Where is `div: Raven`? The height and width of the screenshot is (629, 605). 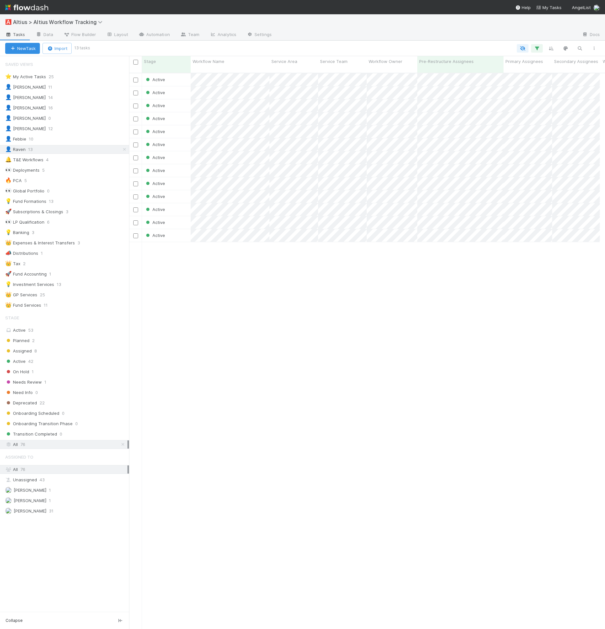 div: Raven is located at coordinates (15, 149).